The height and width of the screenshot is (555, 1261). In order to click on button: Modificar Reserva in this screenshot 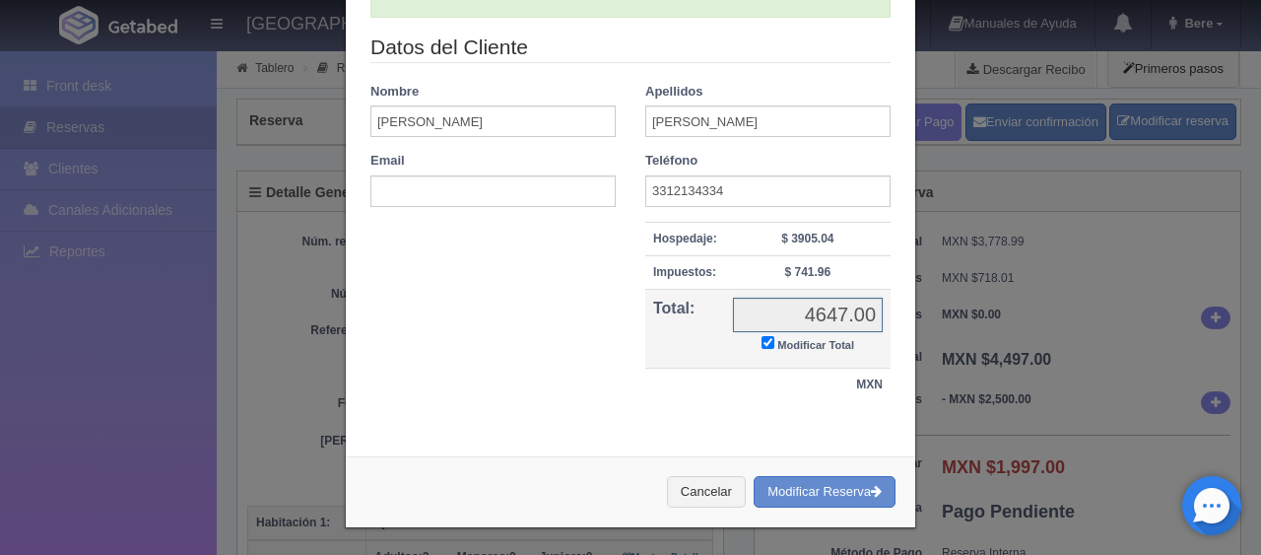, I will do `click(824, 492)`.